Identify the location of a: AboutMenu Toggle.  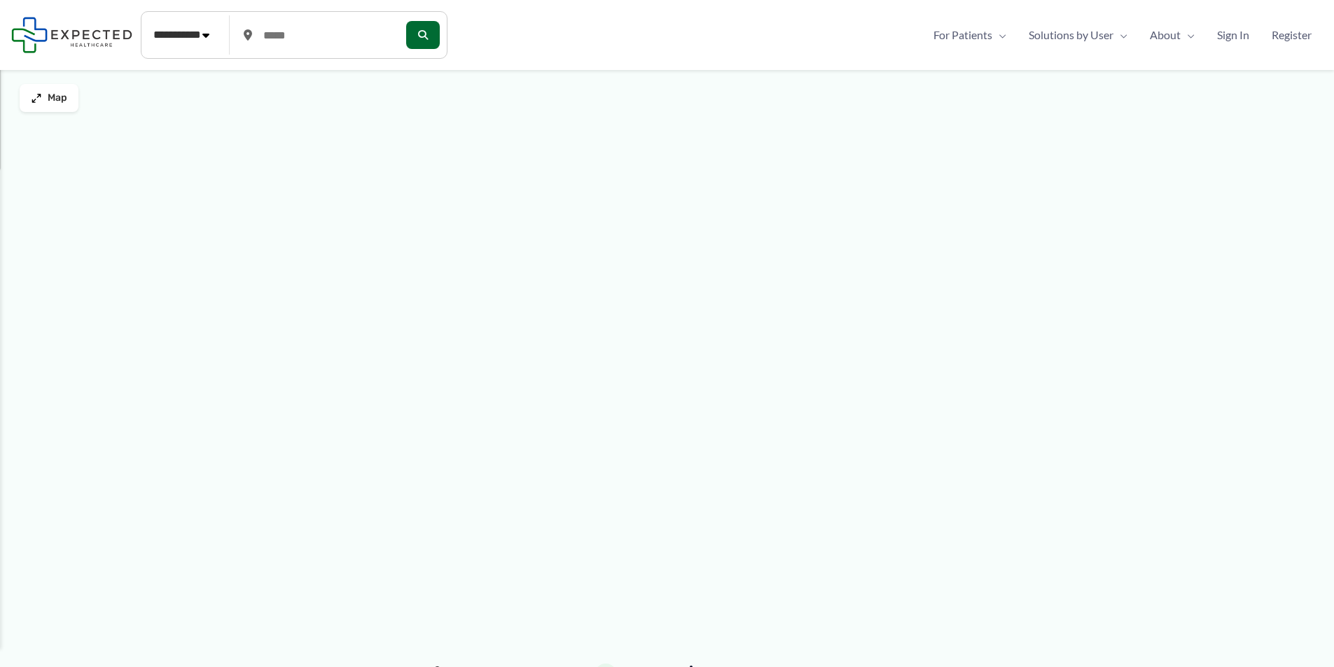
(1172, 35).